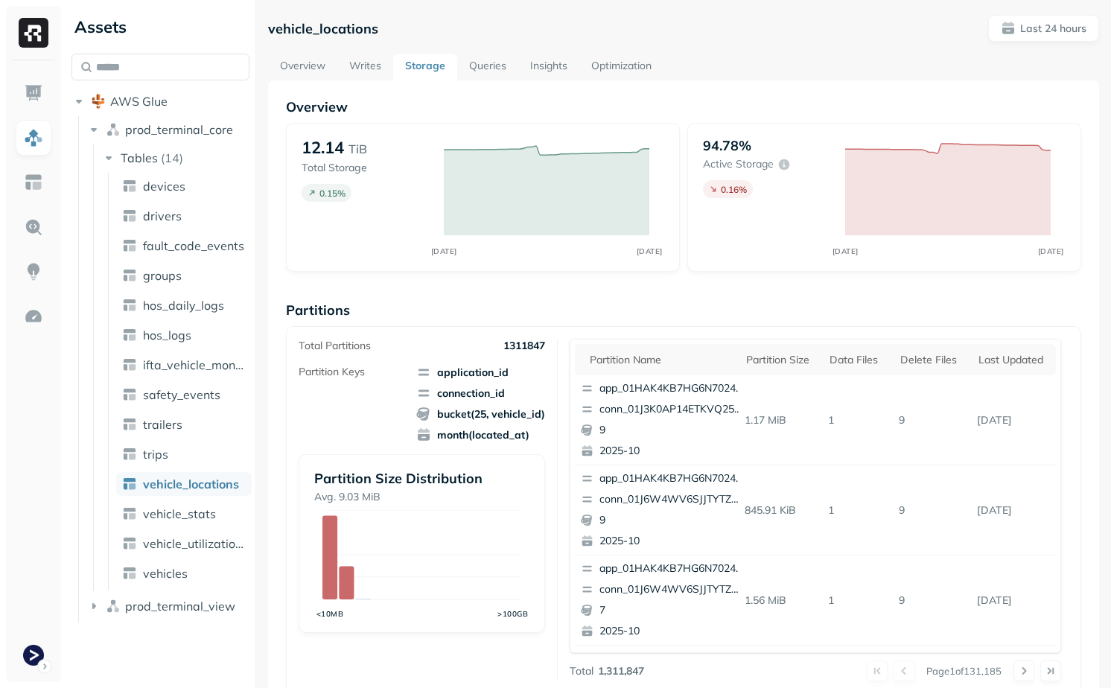  I want to click on span: AWS Glue, so click(138, 101).